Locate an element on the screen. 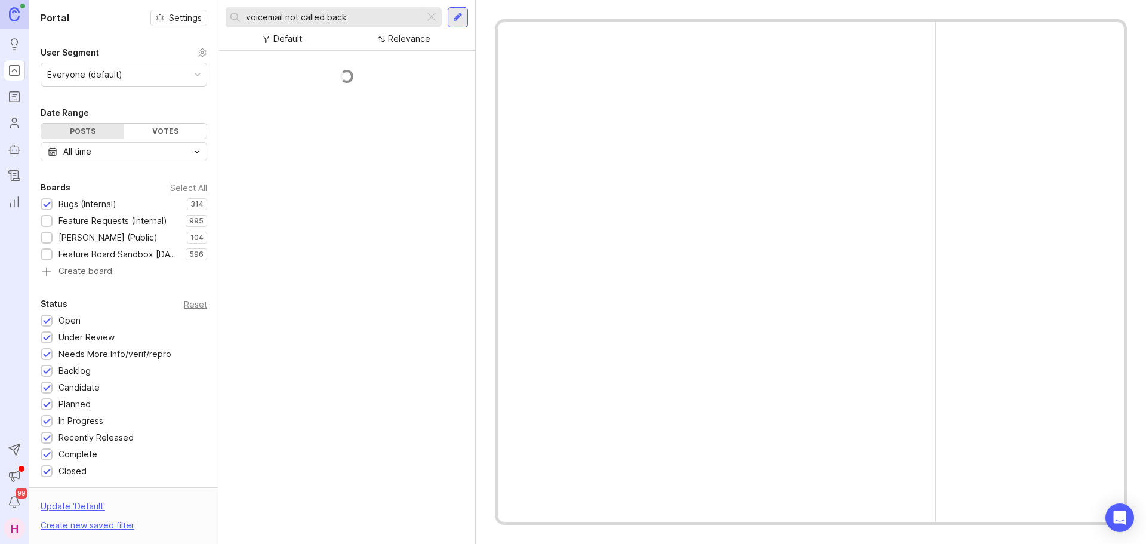 The image size is (1146, 544). a: Portal is located at coordinates (14, 70).